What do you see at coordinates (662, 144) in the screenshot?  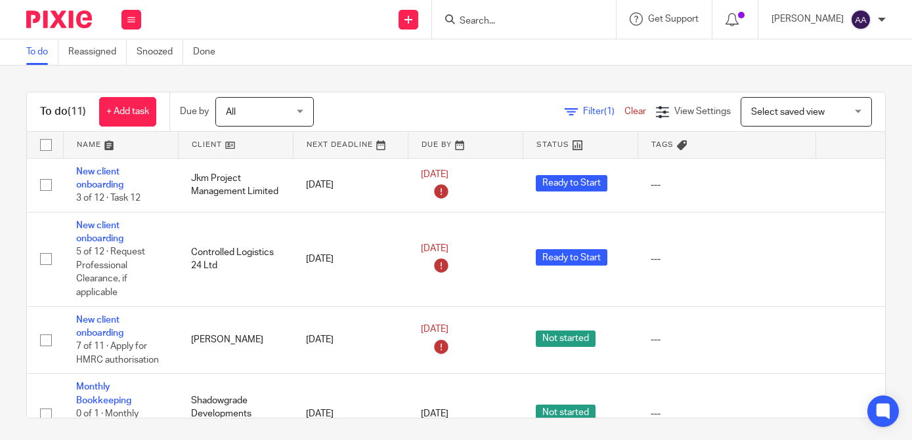 I see `span: Tags` at bounding box center [662, 144].